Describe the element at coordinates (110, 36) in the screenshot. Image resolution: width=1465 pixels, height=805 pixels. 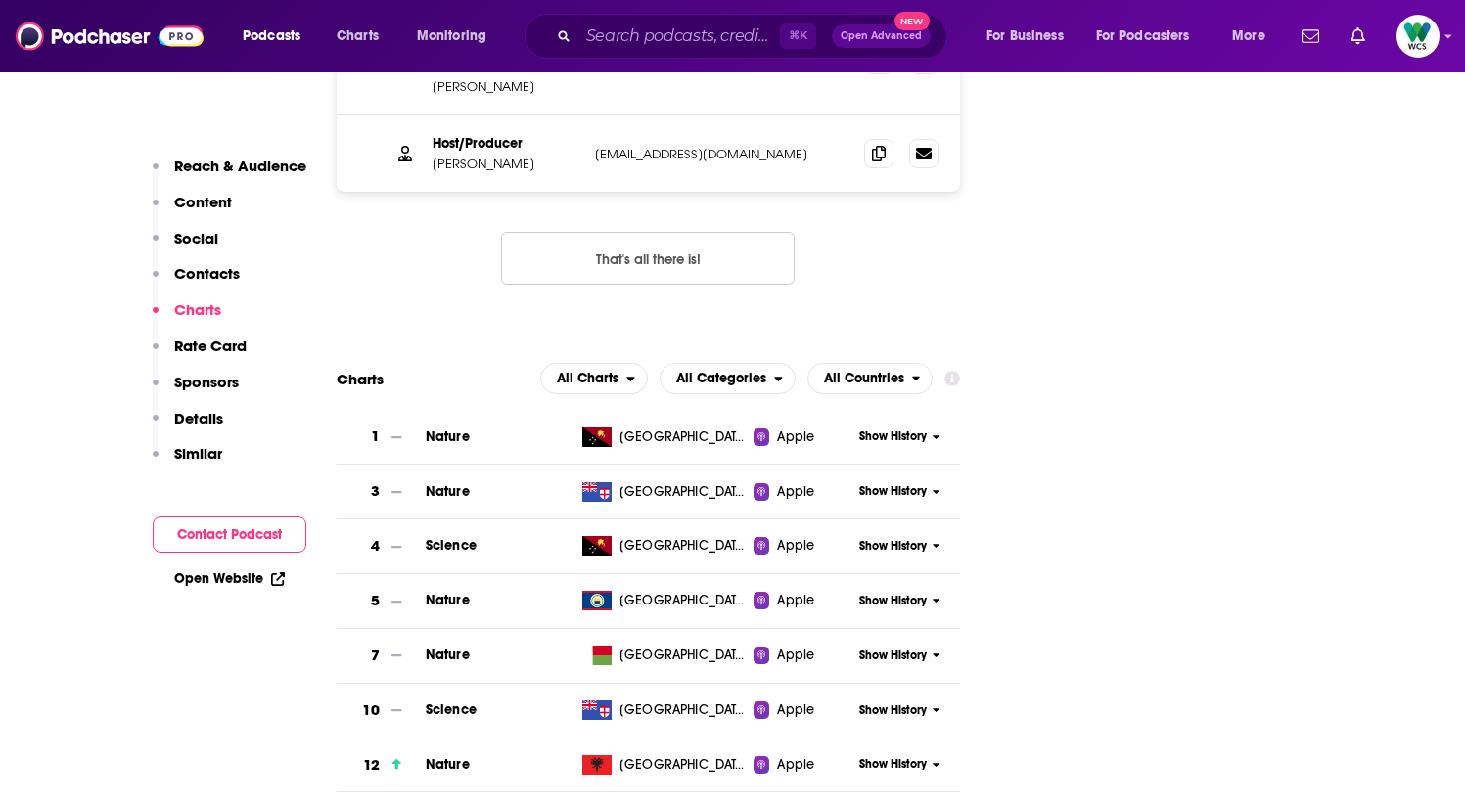
I see `img: Podchaser - Follow, Share and Rate Podcasts` at that location.